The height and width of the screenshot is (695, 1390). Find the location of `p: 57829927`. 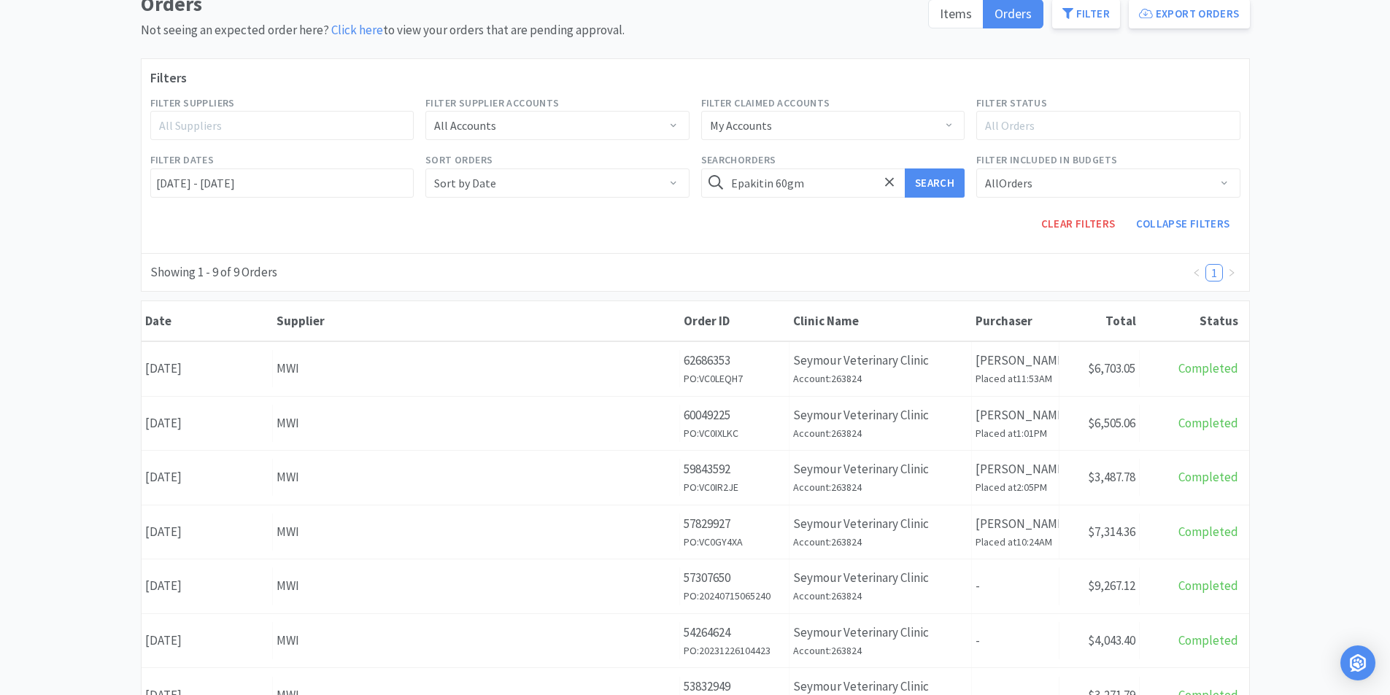

p: 57829927 is located at coordinates (734, 524).